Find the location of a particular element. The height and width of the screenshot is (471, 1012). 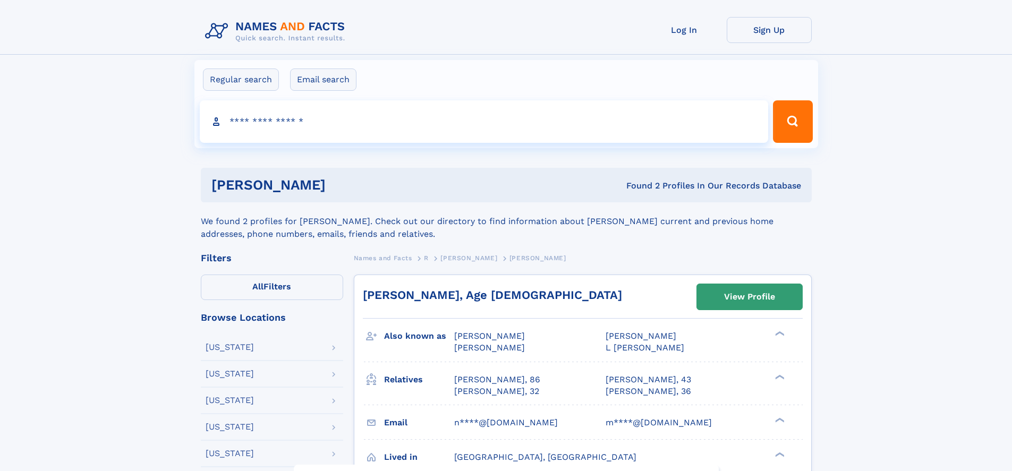

label: Filters is located at coordinates (272, 287).